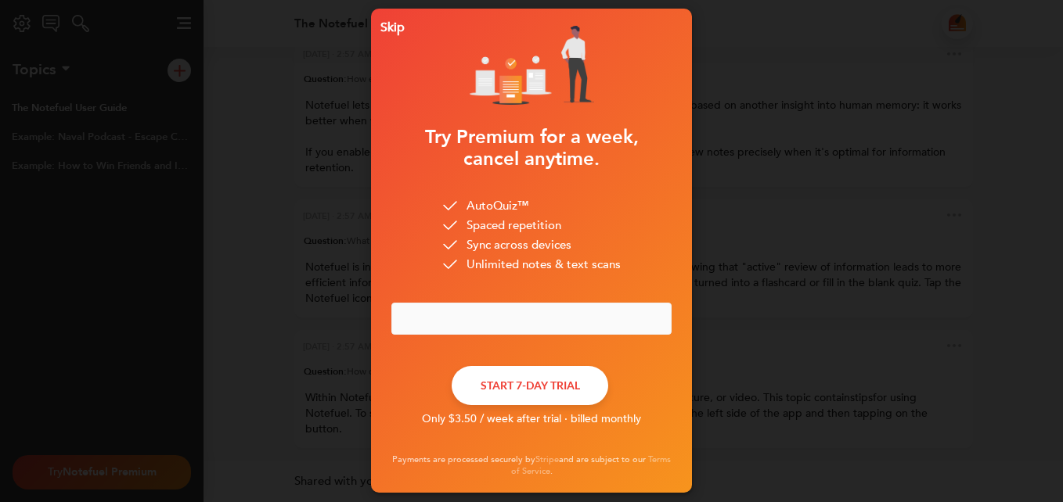 This screenshot has width=1063, height=502. Describe the element at coordinates (531, 466) in the screenshot. I see `div: Payments are processed securely by and are subject to our .` at that location.